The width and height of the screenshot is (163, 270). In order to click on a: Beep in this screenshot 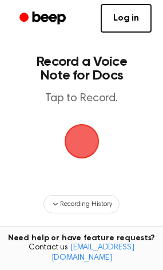, I will do `click(43, 18)`.